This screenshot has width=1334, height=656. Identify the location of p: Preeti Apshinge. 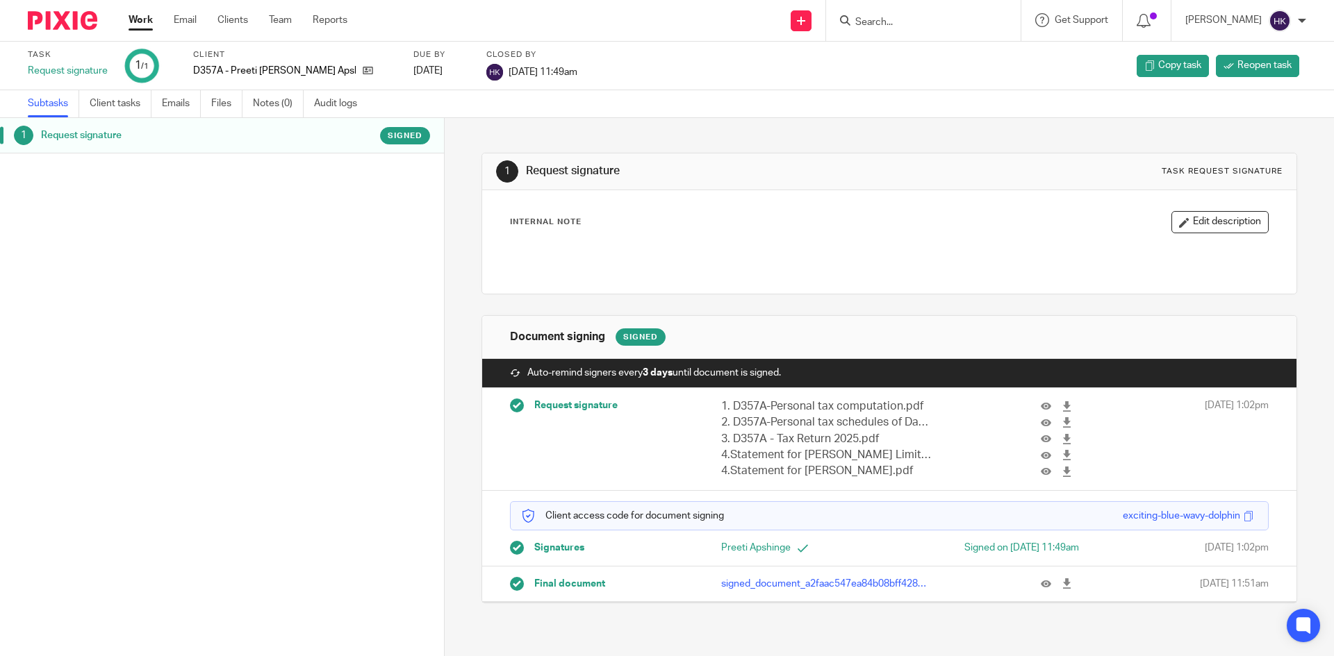
(805, 548).